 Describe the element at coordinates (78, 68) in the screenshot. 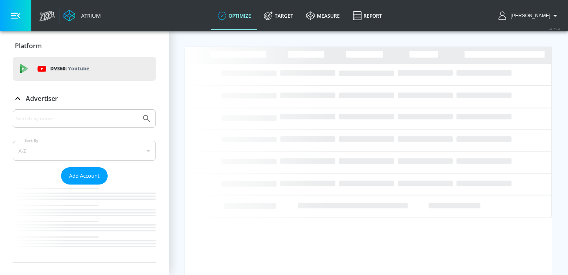

I see `p: Youtube` at that location.